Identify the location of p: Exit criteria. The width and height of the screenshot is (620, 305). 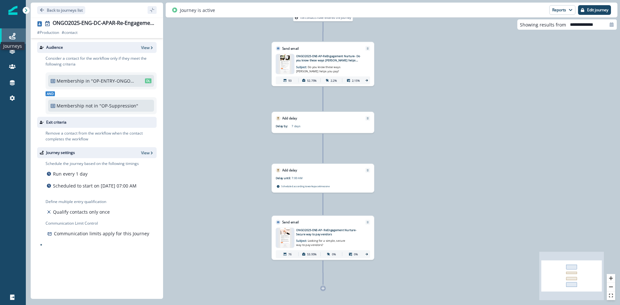
(56, 122).